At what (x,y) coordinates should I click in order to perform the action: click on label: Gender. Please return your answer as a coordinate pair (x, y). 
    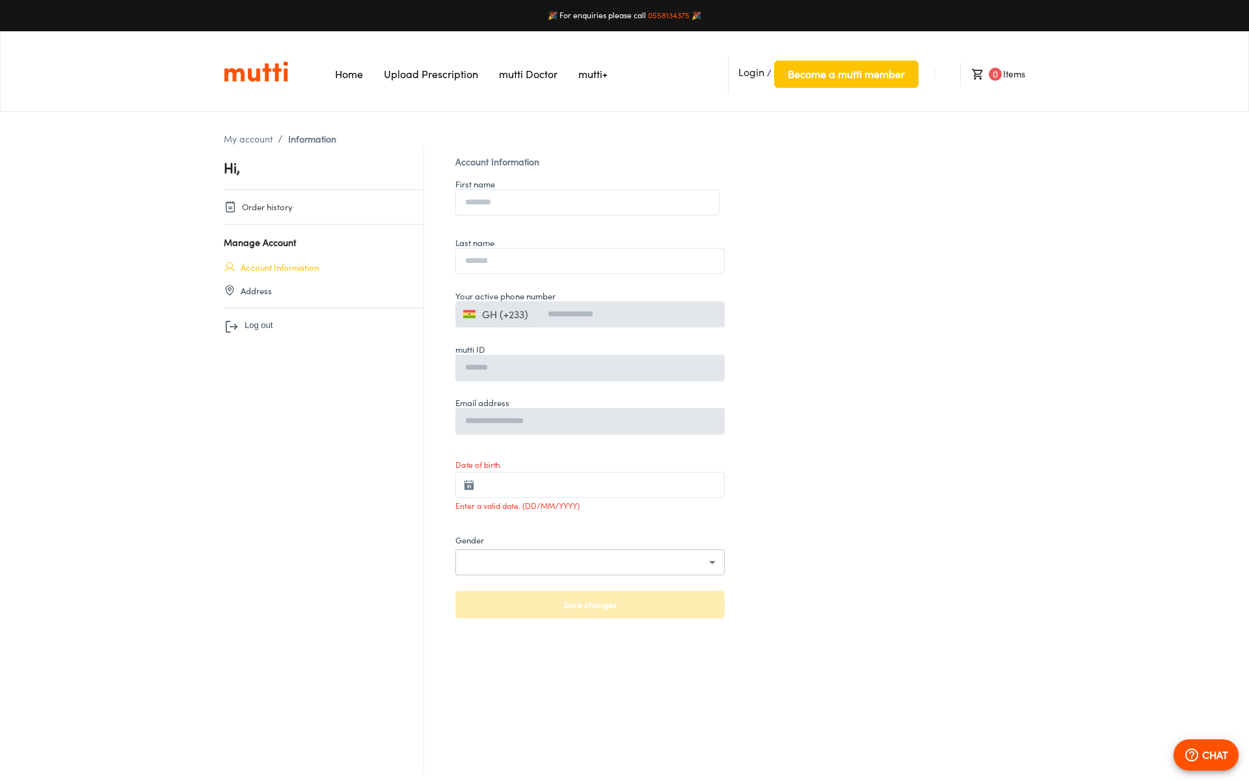
    Looking at the image, I should click on (590, 540).